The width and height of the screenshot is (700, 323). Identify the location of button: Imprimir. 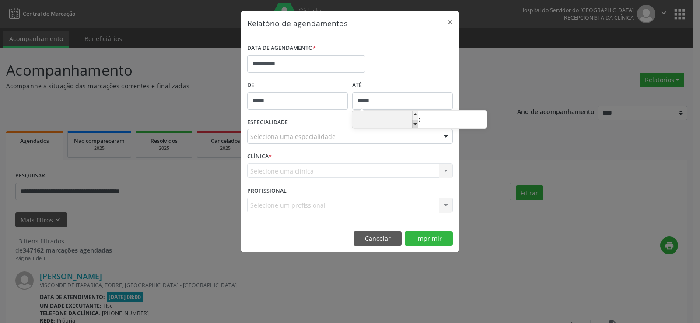
(429, 239).